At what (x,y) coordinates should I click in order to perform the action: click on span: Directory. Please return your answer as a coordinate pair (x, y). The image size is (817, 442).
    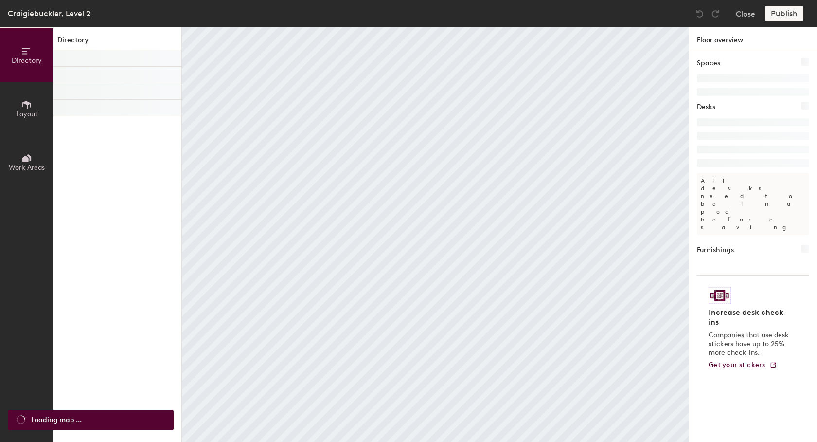
    Looking at the image, I should click on (27, 60).